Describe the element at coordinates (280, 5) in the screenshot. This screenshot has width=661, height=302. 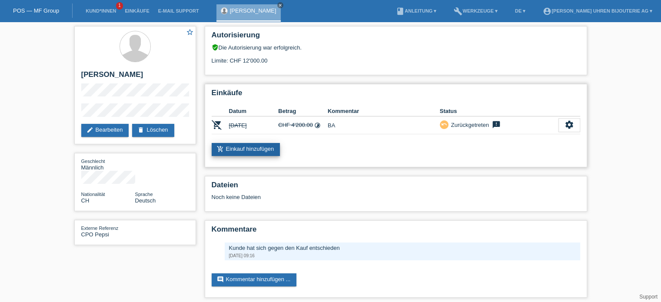
I see `i: close` at that location.